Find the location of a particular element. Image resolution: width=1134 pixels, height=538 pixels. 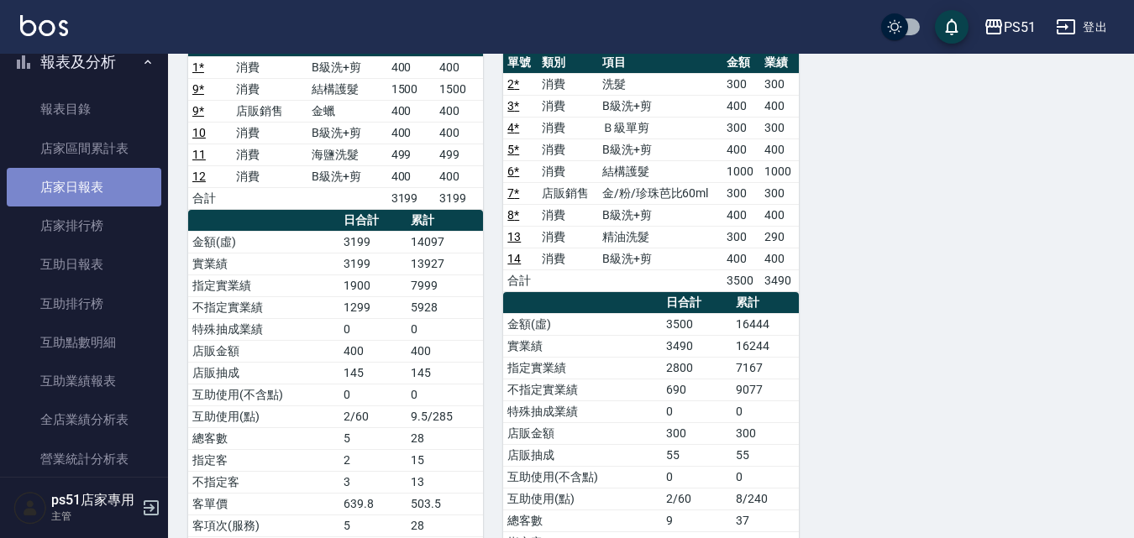

a: 營業統計分析表 is located at coordinates (84, 459).